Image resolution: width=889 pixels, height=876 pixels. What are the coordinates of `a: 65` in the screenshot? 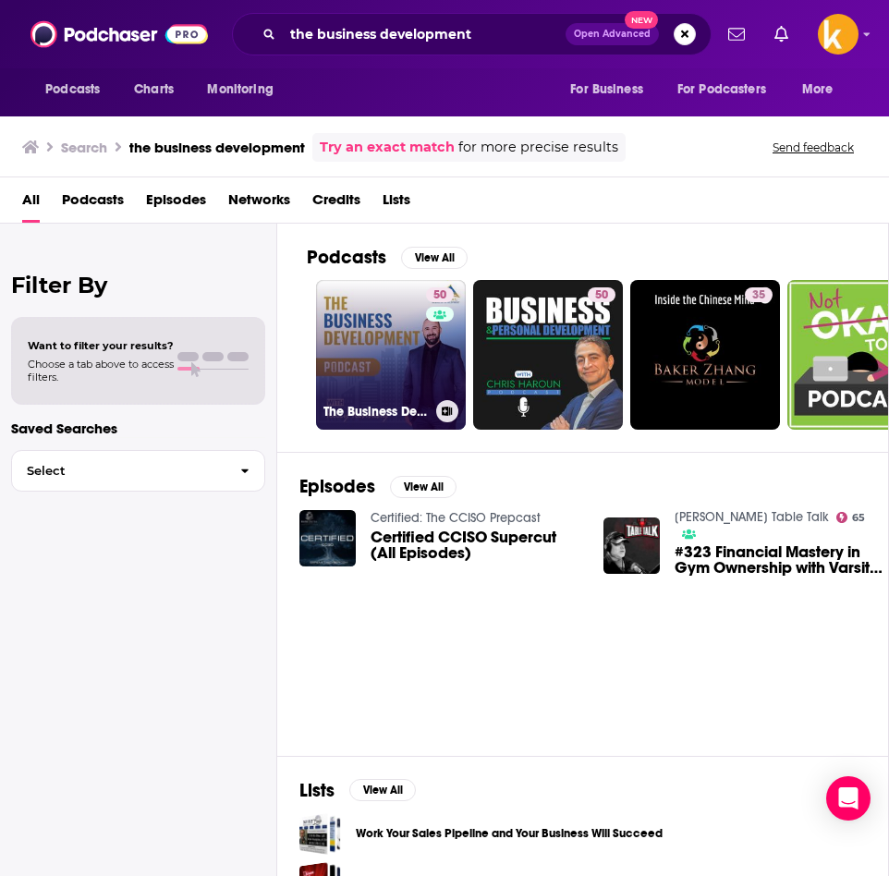 It's located at (851, 518).